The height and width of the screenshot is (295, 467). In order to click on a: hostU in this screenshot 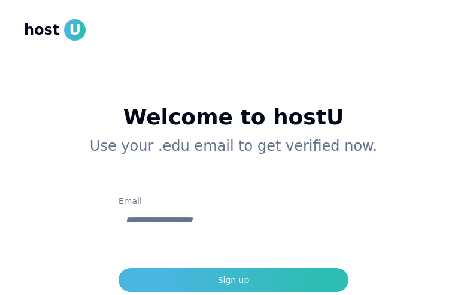, I will do `click(54, 30)`.